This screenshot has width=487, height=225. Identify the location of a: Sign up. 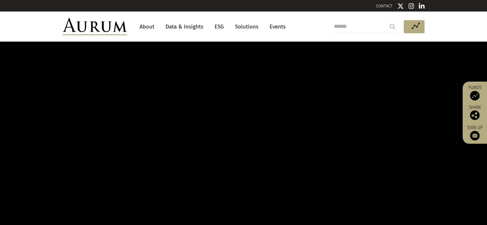
(475, 133).